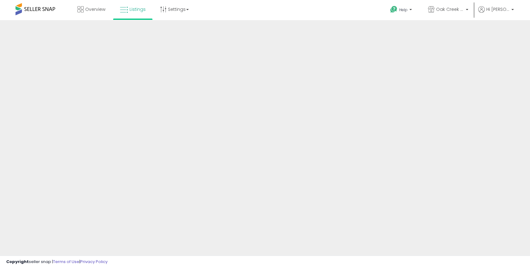  What do you see at coordinates (17, 262) in the screenshot?
I see `strong: Copyright` at bounding box center [17, 262].